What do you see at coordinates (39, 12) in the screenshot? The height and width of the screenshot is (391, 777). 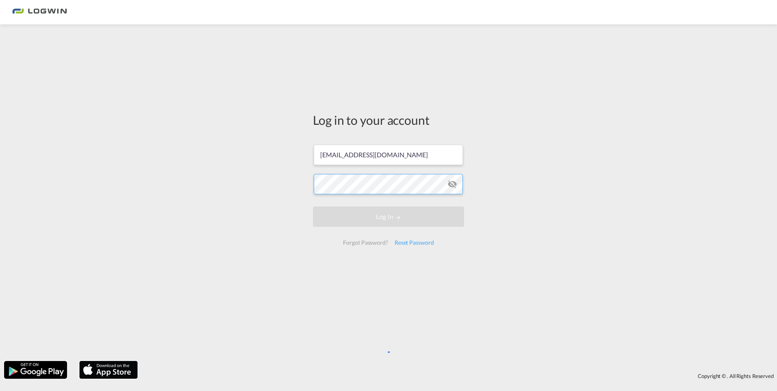 I see `img: bc73a0e0d8c111efacd525e4c8ad7d32.png` at bounding box center [39, 12].